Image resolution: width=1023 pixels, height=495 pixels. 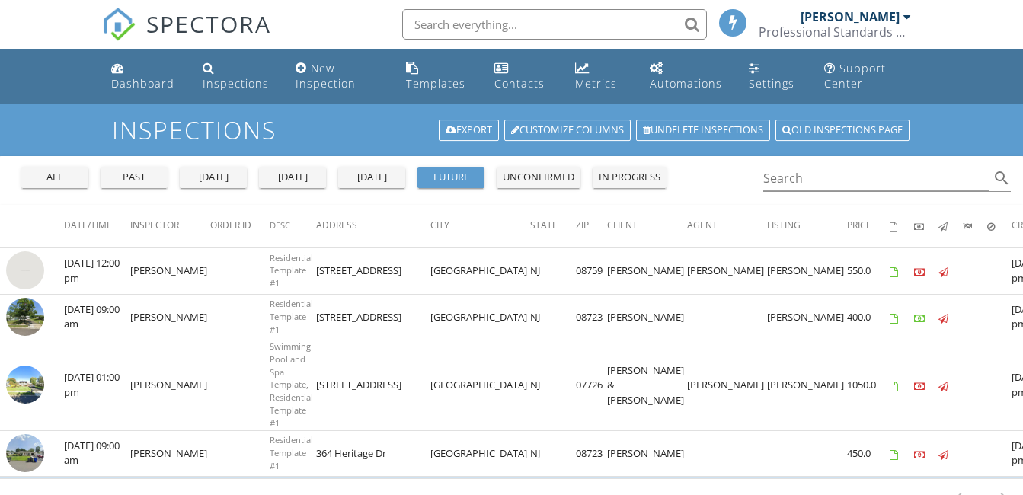 I want to click on div: past, so click(x=134, y=177).